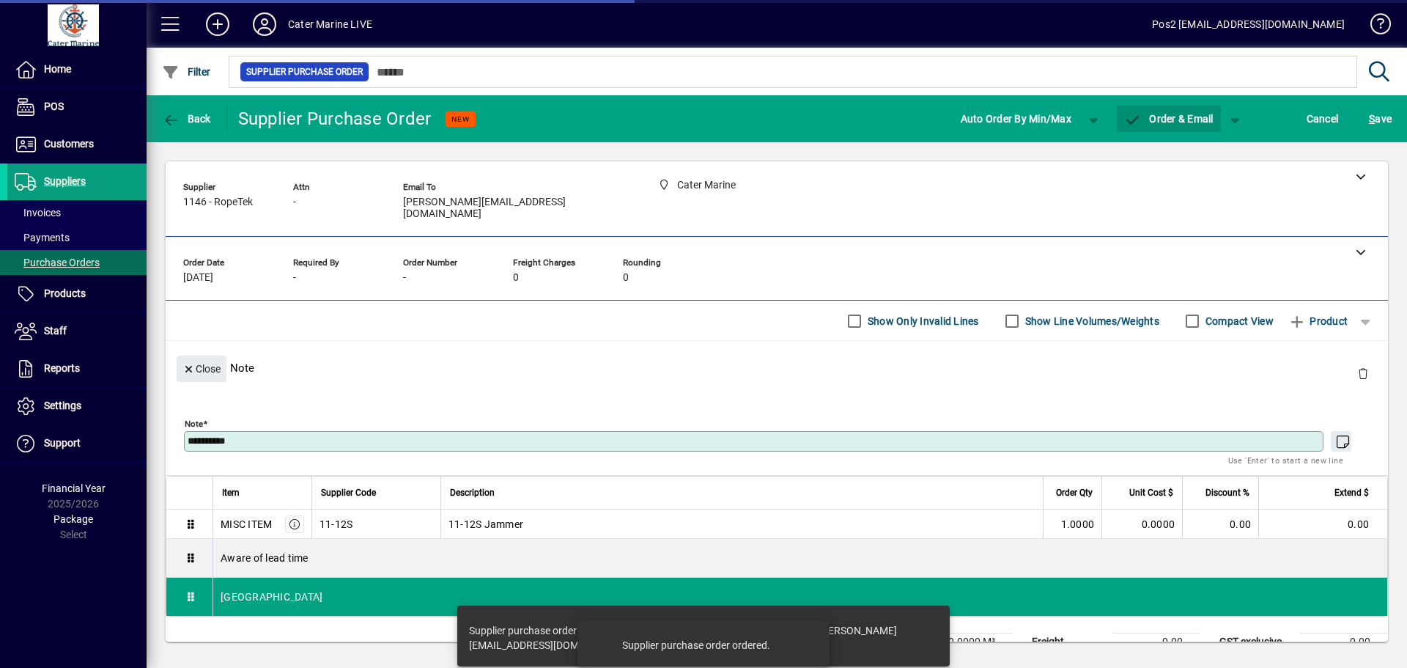 The width and height of the screenshot is (1407, 668). I want to click on a: Purchase Orders, so click(77, 262).